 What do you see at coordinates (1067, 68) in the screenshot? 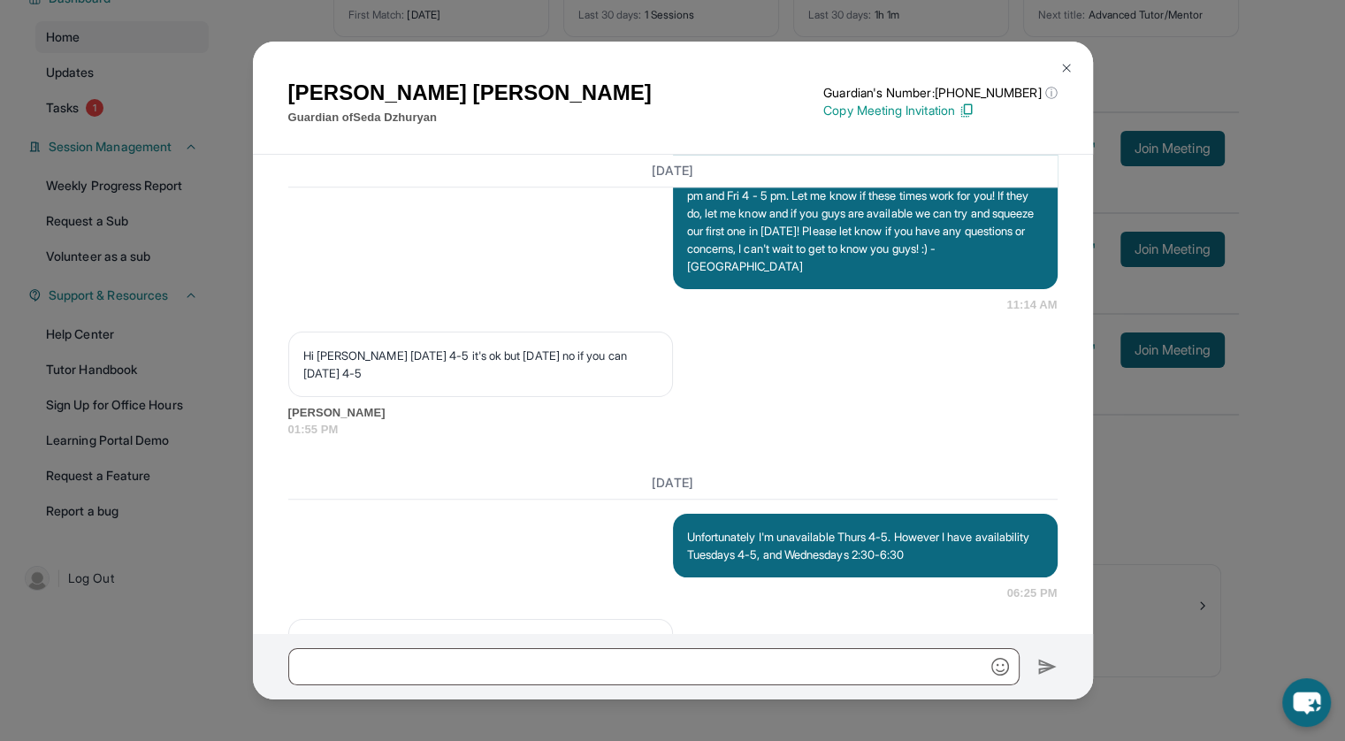
I see `img: Close Icon` at bounding box center [1067, 68].